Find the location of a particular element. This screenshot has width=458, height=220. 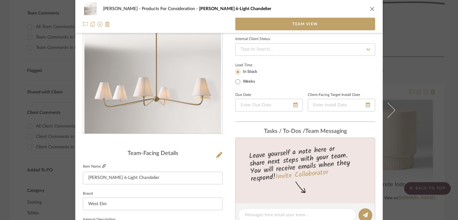

label: Item Name is located at coordinates (94, 166).